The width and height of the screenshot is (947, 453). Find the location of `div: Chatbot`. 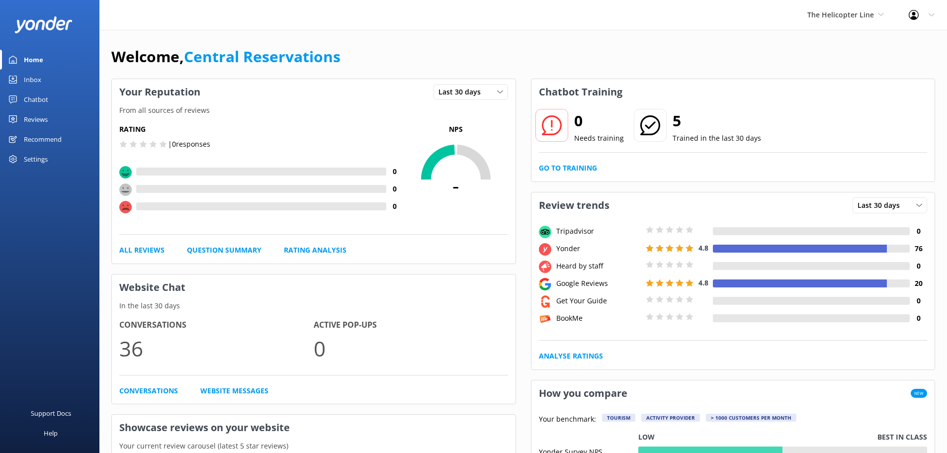

div: Chatbot is located at coordinates (36, 99).